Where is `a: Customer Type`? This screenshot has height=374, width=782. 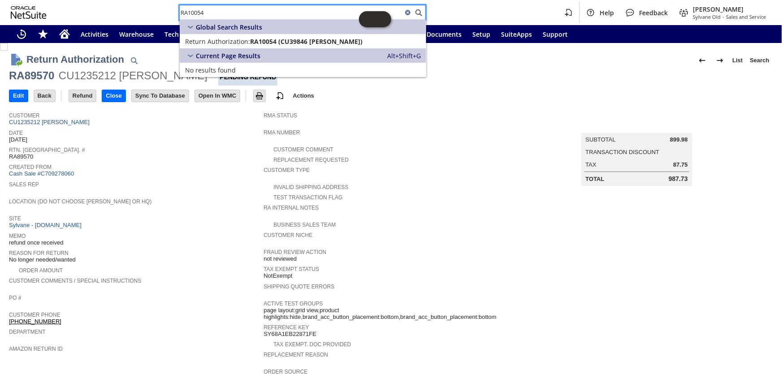 a: Customer Type is located at coordinates (287, 170).